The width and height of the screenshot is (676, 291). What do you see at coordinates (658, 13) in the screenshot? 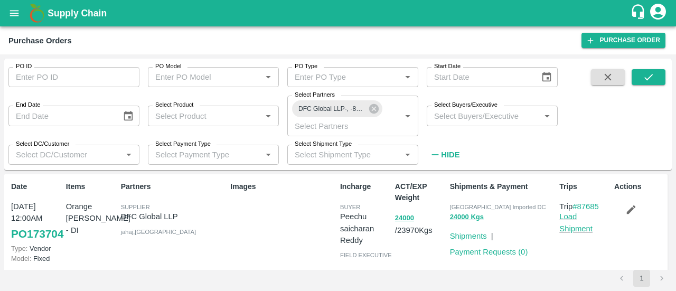
I see `div: account of current user` at bounding box center [658, 13].